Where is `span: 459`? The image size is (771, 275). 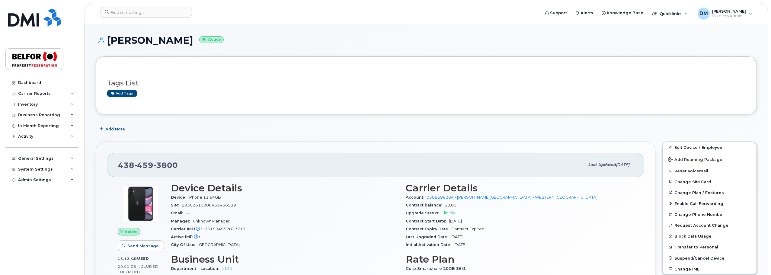 span: 459 is located at coordinates (144, 165).